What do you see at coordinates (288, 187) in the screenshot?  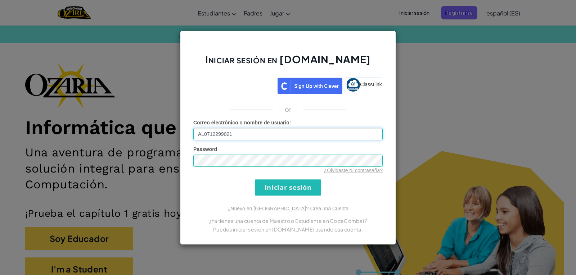 I see `input: Iniciar sesión` at bounding box center [288, 187].